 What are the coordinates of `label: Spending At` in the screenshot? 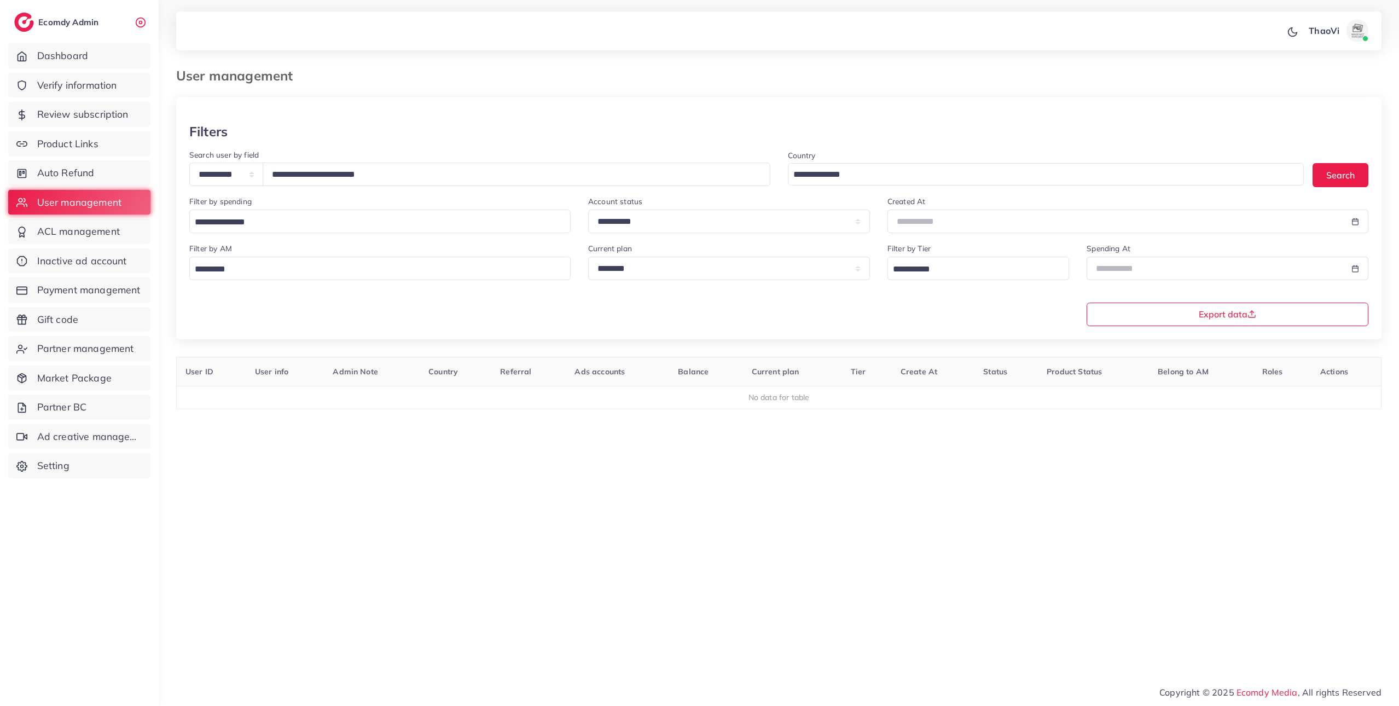 It's located at (1108, 248).